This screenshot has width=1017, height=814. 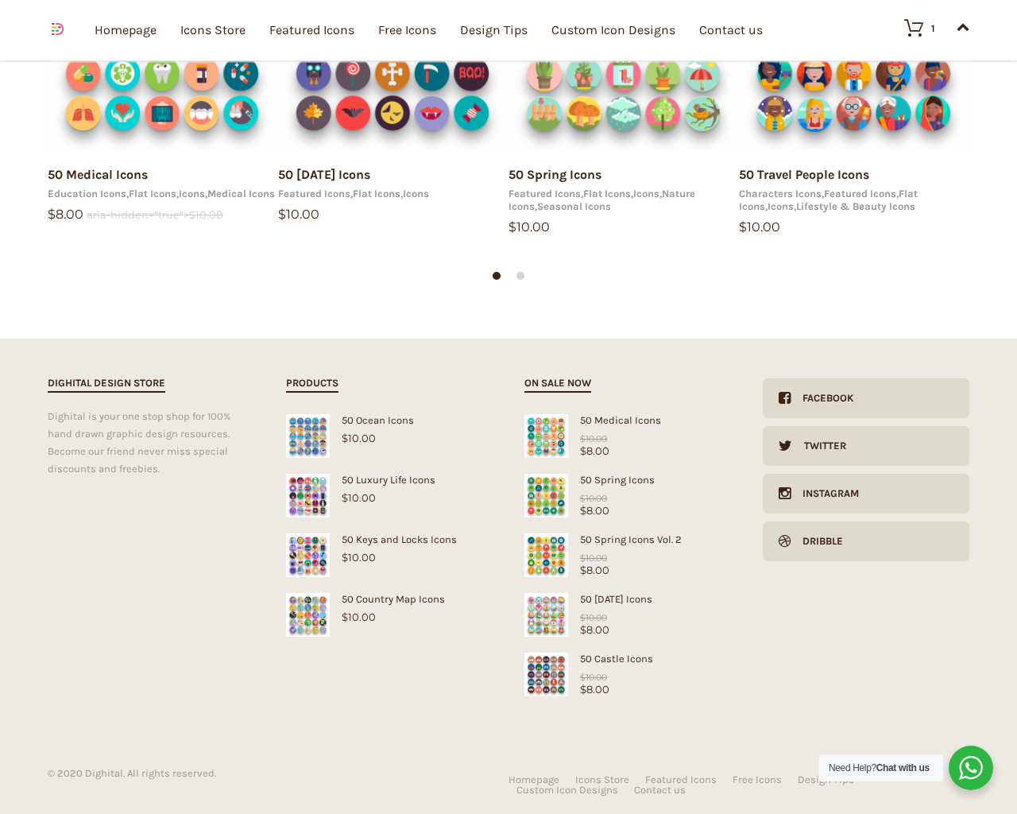 What do you see at coordinates (628, 674) in the screenshot?
I see `a: Castle Icons50 Castle Icons$8.00` at bounding box center [628, 674].